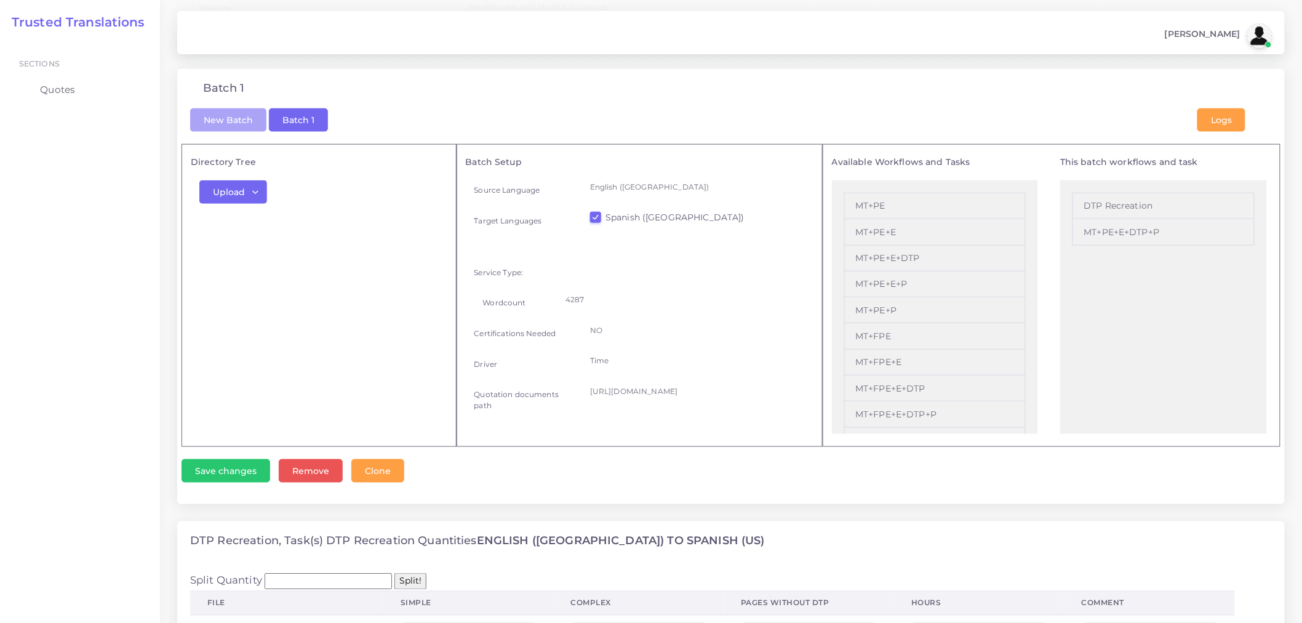 Image resolution: width=1302 pixels, height=623 pixels. Describe the element at coordinates (935, 336) in the screenshot. I see `li: MT+FPE` at that location.